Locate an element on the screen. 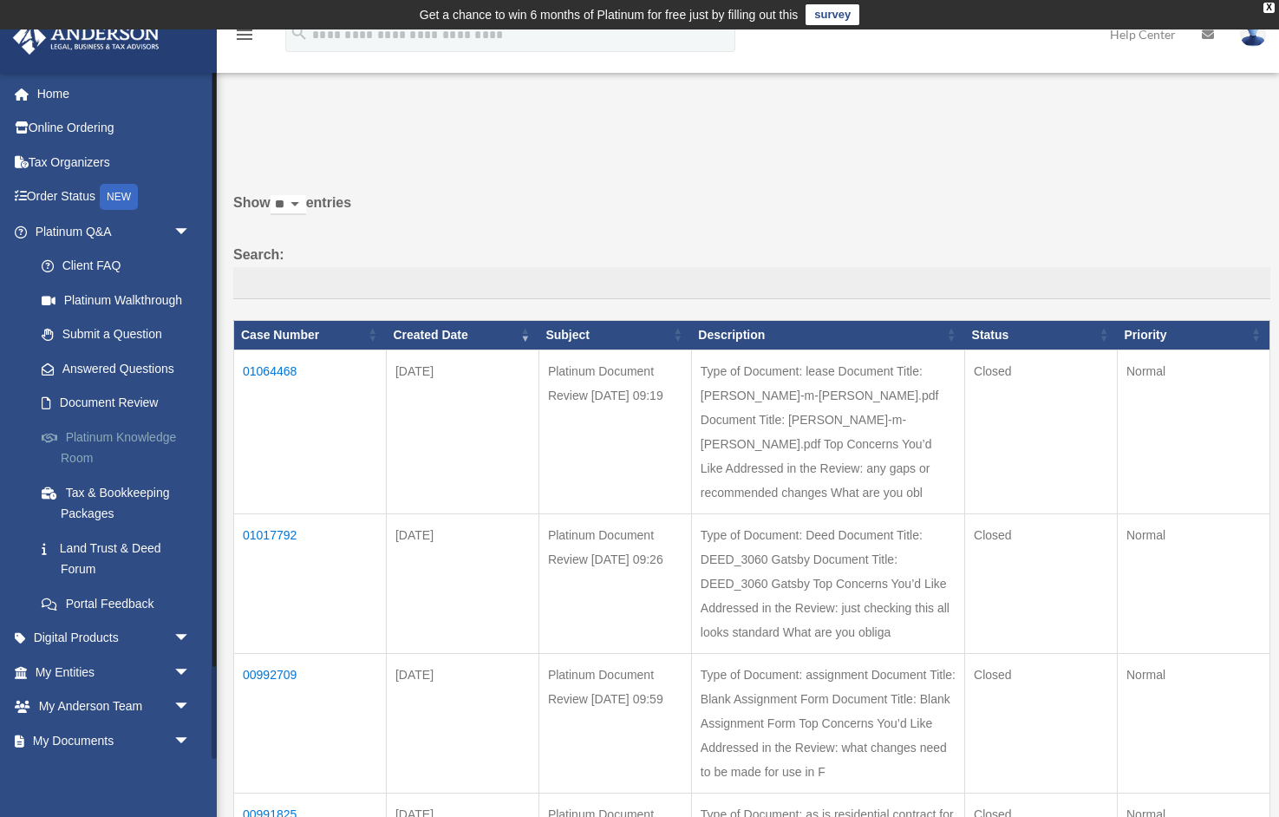 The width and height of the screenshot is (1279, 817). a: Online Learningarrow_drop_down is located at coordinates (114, 775).